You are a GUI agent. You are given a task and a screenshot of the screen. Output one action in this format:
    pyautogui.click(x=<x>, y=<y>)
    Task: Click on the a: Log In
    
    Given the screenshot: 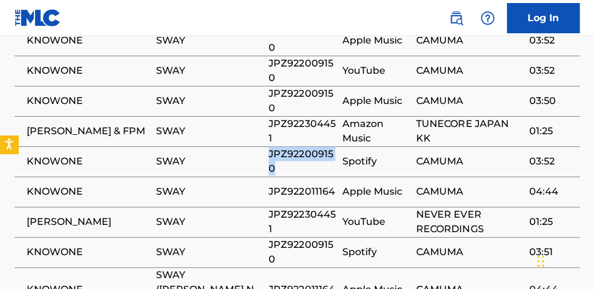 What is the action you would take?
    pyautogui.click(x=544, y=18)
    